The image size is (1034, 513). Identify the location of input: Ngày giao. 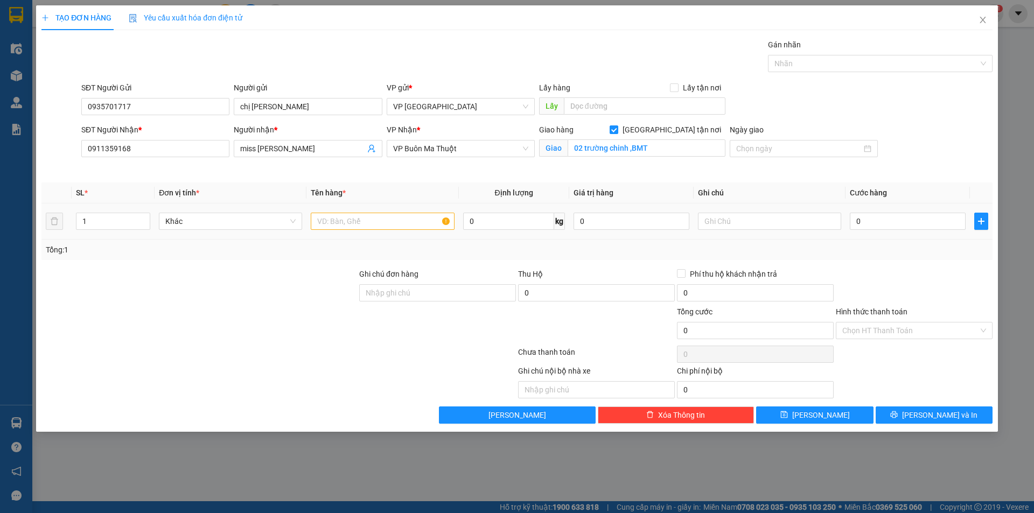
(799, 149).